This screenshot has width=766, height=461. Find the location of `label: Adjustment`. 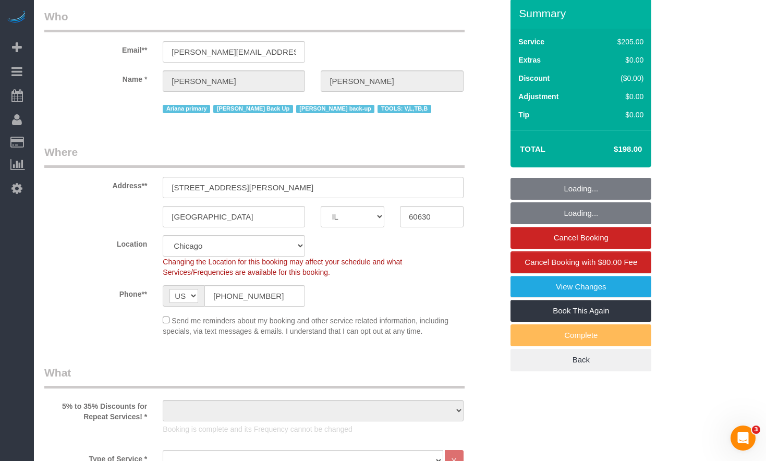

label: Adjustment is located at coordinates (538, 96).